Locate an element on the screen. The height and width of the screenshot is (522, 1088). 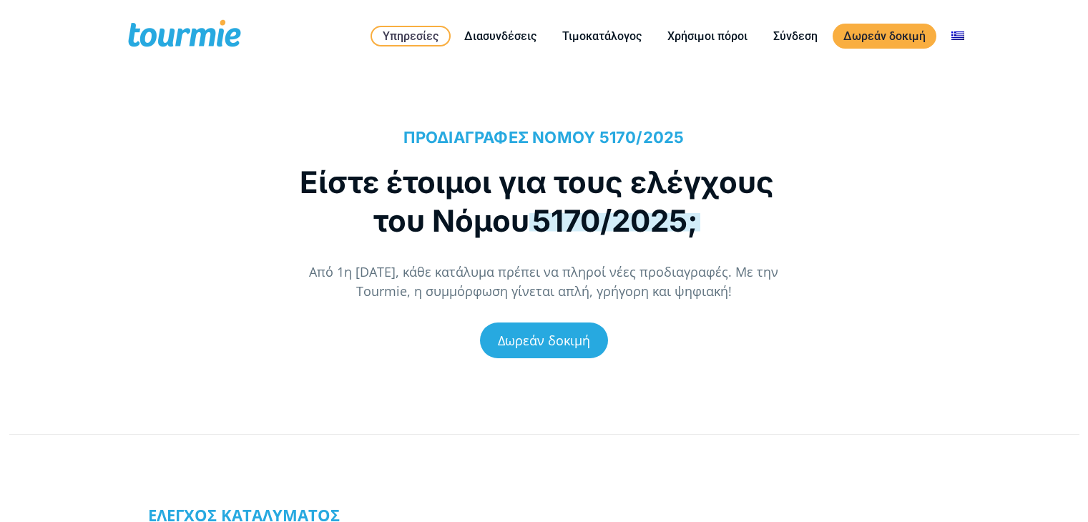
a: Χρήσιμοι πόροι is located at coordinates (707, 36).